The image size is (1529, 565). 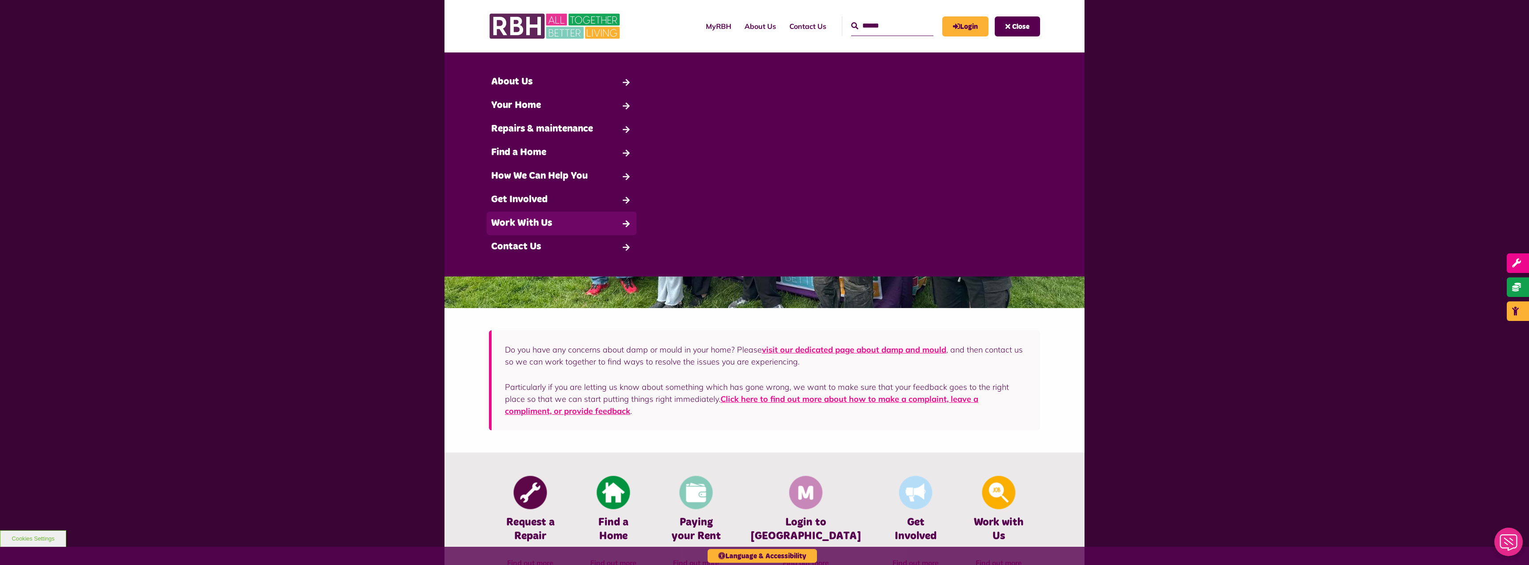 I want to click on a: Work With Us, so click(x=561, y=223).